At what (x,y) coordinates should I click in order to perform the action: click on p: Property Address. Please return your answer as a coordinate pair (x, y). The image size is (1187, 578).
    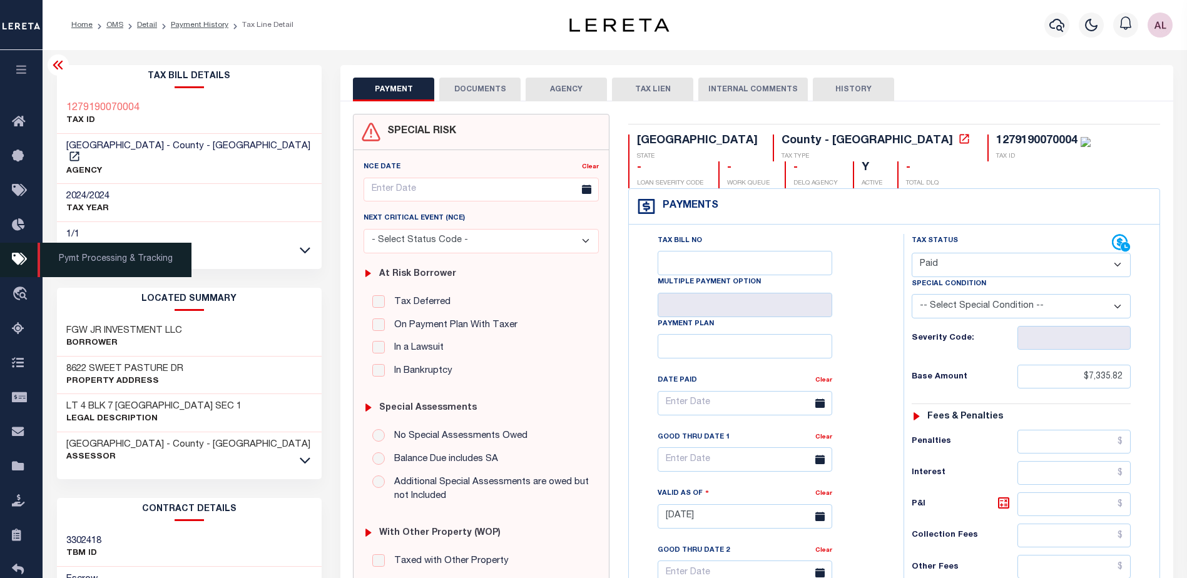
    Looking at the image, I should click on (125, 382).